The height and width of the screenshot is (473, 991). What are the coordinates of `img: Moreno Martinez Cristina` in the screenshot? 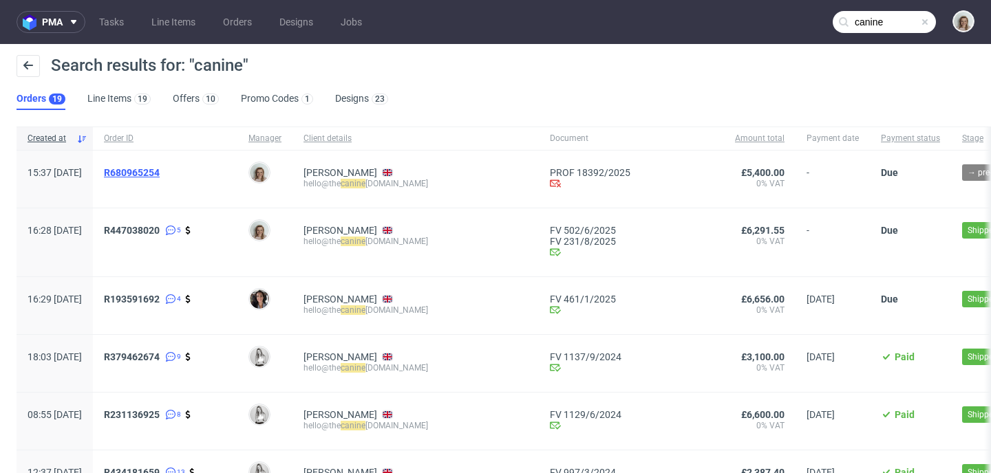 It's located at (259, 299).